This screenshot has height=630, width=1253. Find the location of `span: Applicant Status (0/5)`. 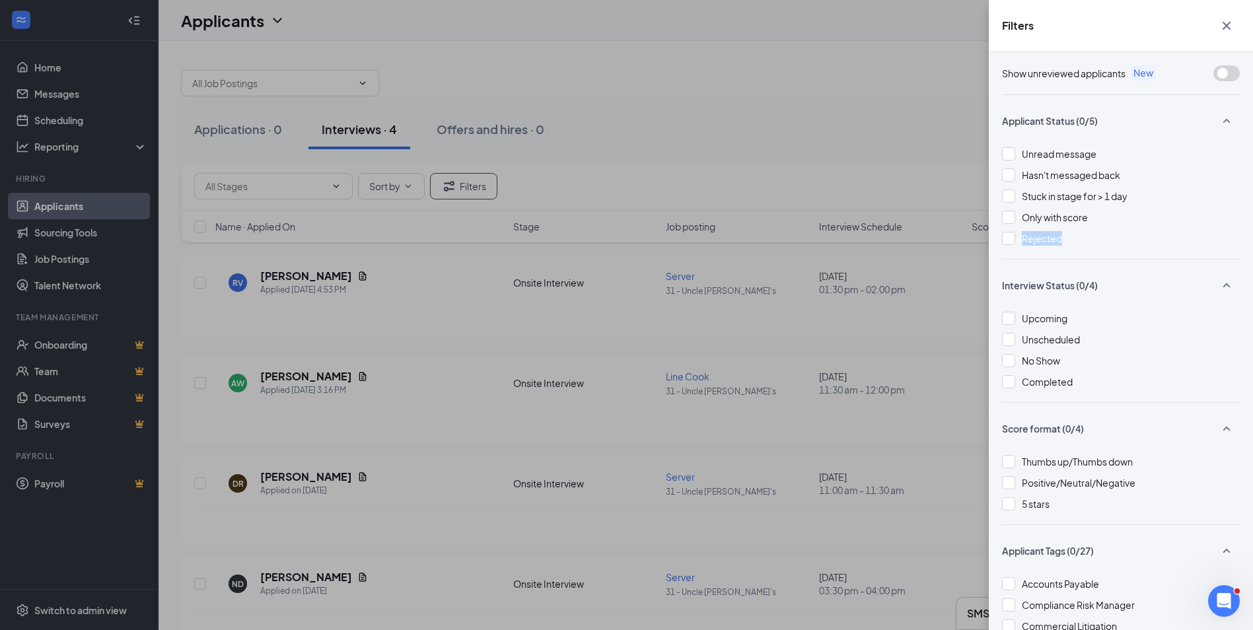

span: Applicant Status (0/5) is located at coordinates (1050, 121).